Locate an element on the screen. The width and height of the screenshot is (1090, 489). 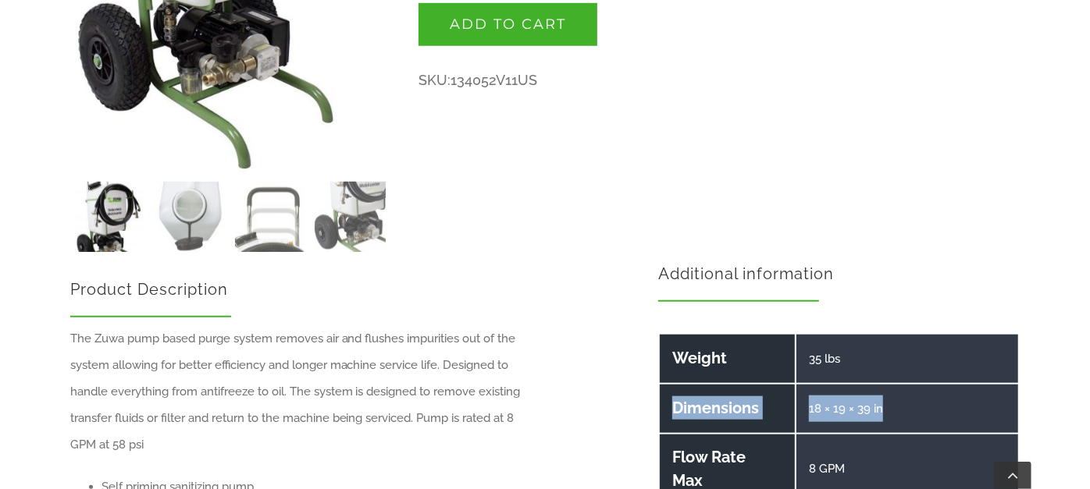
p: The Zuwa pump based purge system removes air and flushes impurities out of the system allowing fo... is located at coordinates (300, 392).